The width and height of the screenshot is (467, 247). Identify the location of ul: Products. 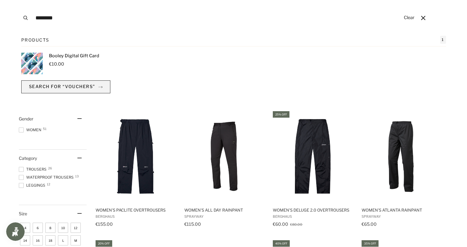
(234, 64).